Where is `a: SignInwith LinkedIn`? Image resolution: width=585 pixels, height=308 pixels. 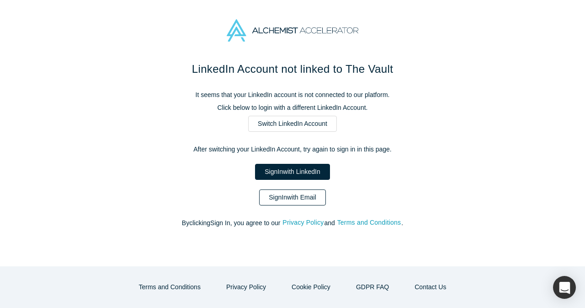
a: SignInwith LinkedIn is located at coordinates (292, 171).